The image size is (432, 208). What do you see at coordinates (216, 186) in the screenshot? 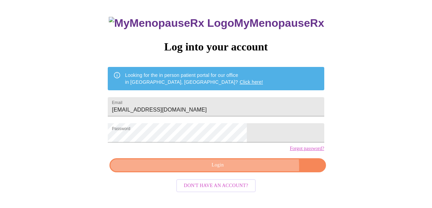
I see `span: Don't have an account?` at bounding box center [216, 186].